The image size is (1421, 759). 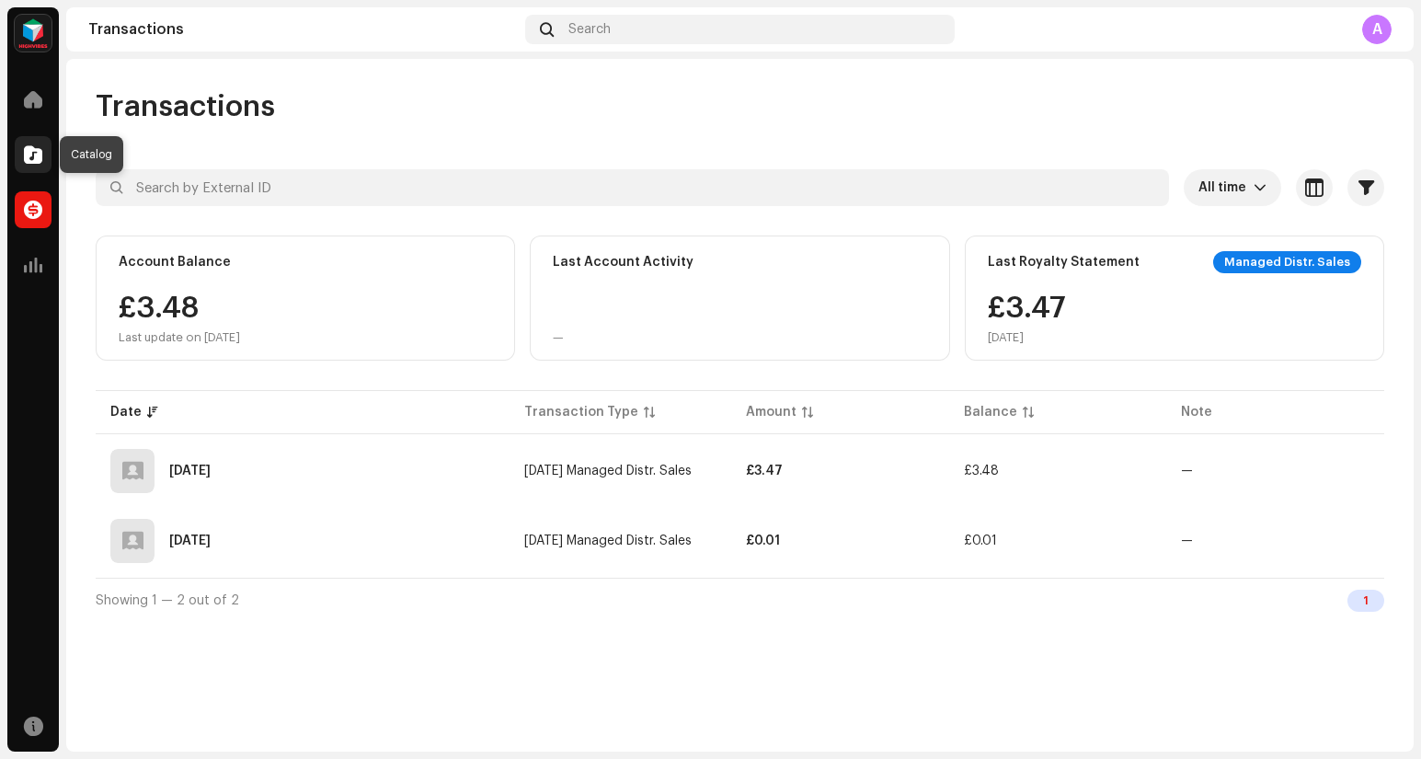 What do you see at coordinates (189, 471) in the screenshot?
I see `div: Sep 16, 2025` at bounding box center [189, 471].